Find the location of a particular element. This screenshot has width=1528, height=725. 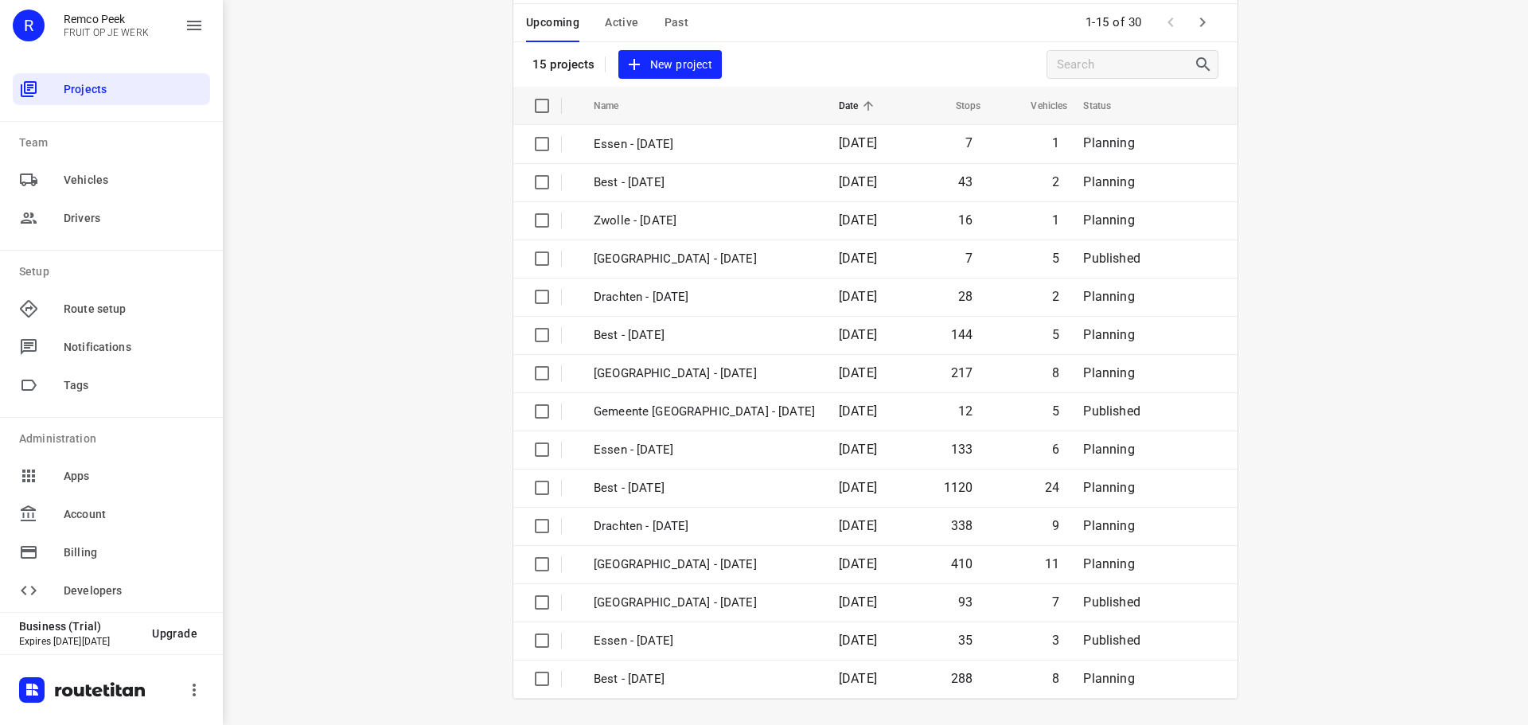

p: Administration is located at coordinates (115, 439).